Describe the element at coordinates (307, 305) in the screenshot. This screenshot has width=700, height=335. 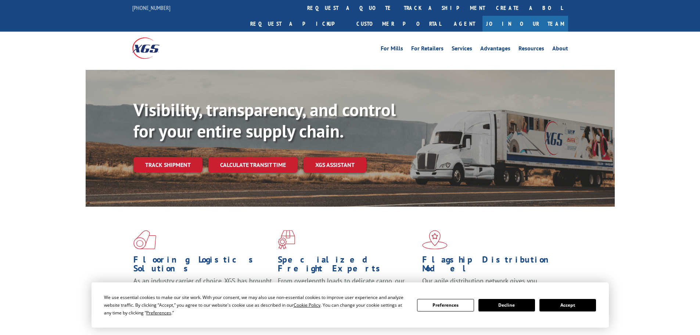
I see `span: Cookie Policy` at that location.